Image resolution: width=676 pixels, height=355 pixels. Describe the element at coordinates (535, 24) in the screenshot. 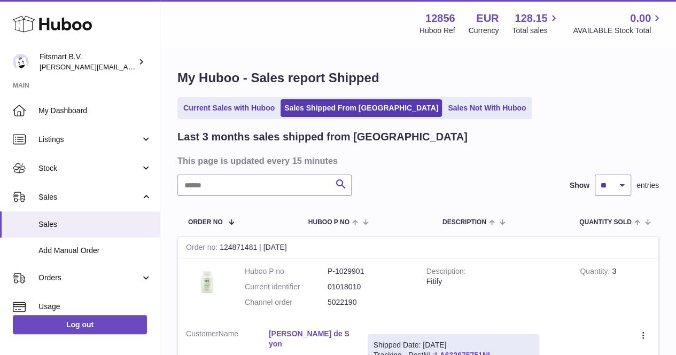

I see `a: 128.15 Total sales` at that location.